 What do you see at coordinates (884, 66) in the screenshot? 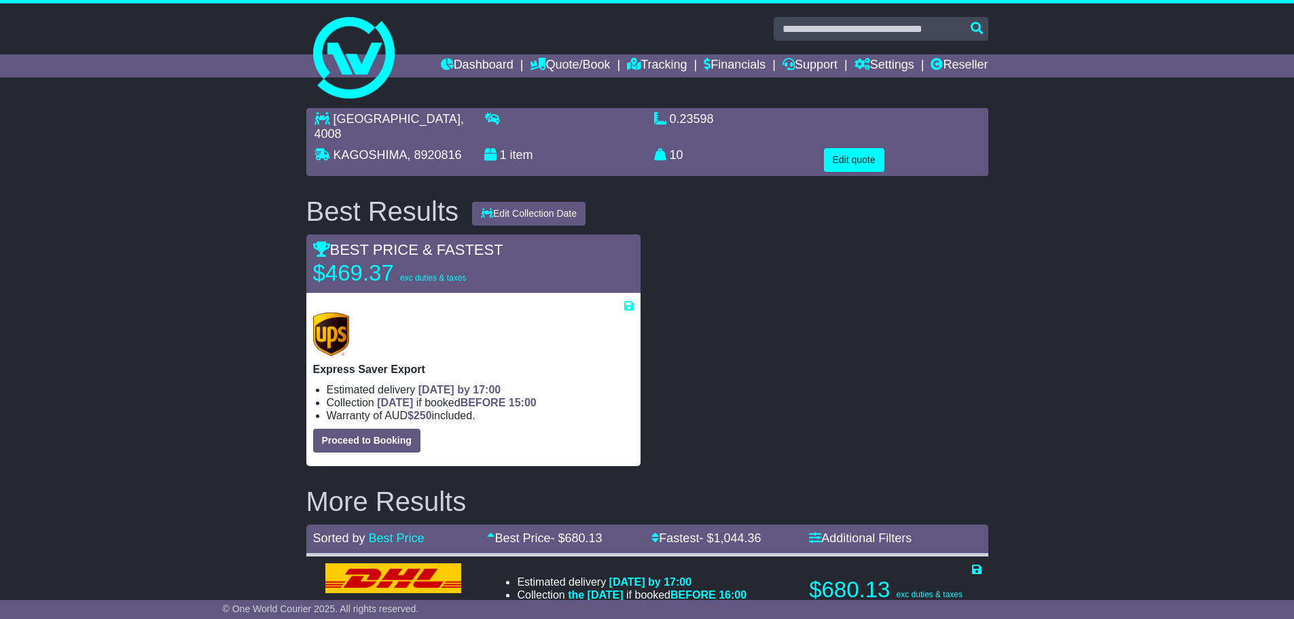
I see `a: Settings` at bounding box center [884, 66].